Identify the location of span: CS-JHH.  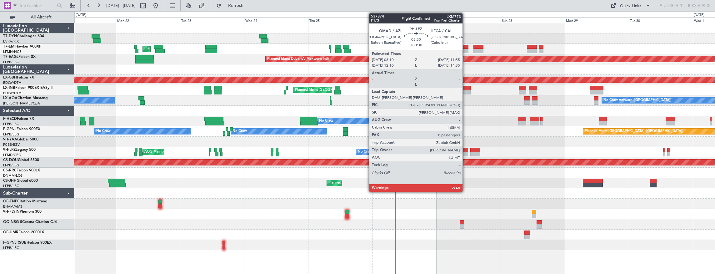
(10, 181).